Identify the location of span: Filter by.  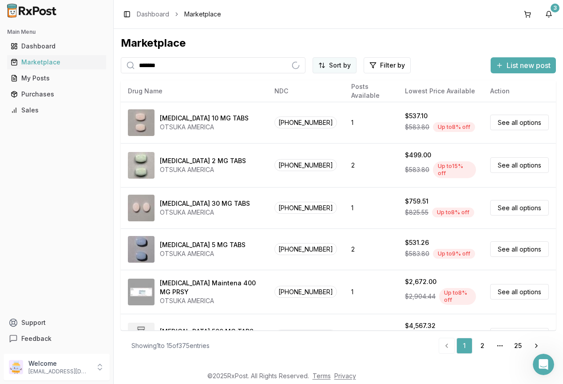
(393, 65).